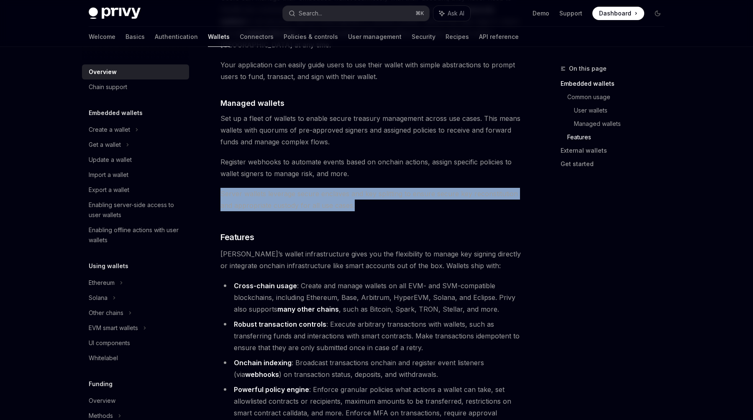 Image resolution: width=753 pixels, height=420 pixels. What do you see at coordinates (310, 13) in the screenshot?
I see `div: Search...` at bounding box center [310, 13].